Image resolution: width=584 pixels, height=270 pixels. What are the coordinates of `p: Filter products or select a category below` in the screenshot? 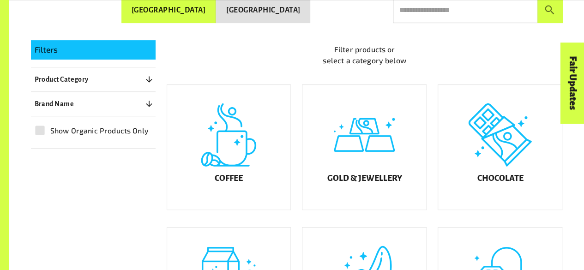 It's located at (365, 55).